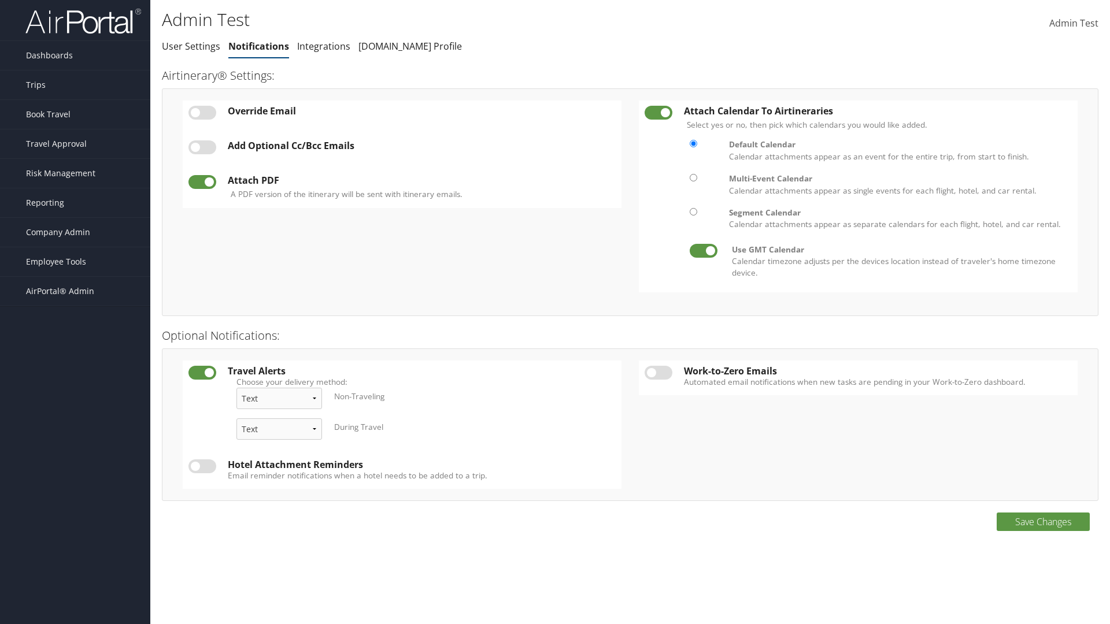 The image size is (1110, 624). What do you see at coordinates (83, 21) in the screenshot?
I see `img: airportal-logo.png` at bounding box center [83, 21].